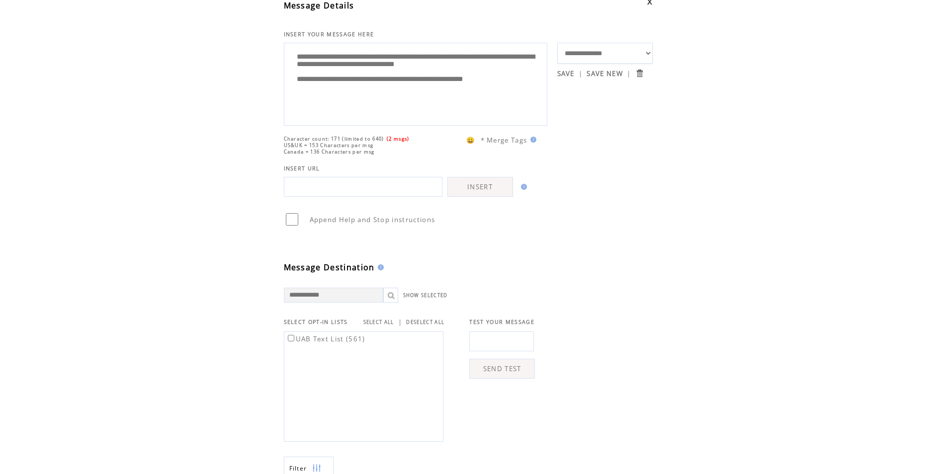 The image size is (943, 474). Describe the element at coordinates (398, 139) in the screenshot. I see `span: (2 msgs)` at that location.